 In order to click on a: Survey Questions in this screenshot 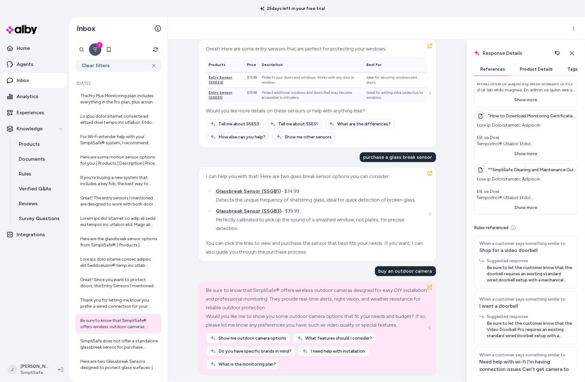, I will do `click(40, 218)`.